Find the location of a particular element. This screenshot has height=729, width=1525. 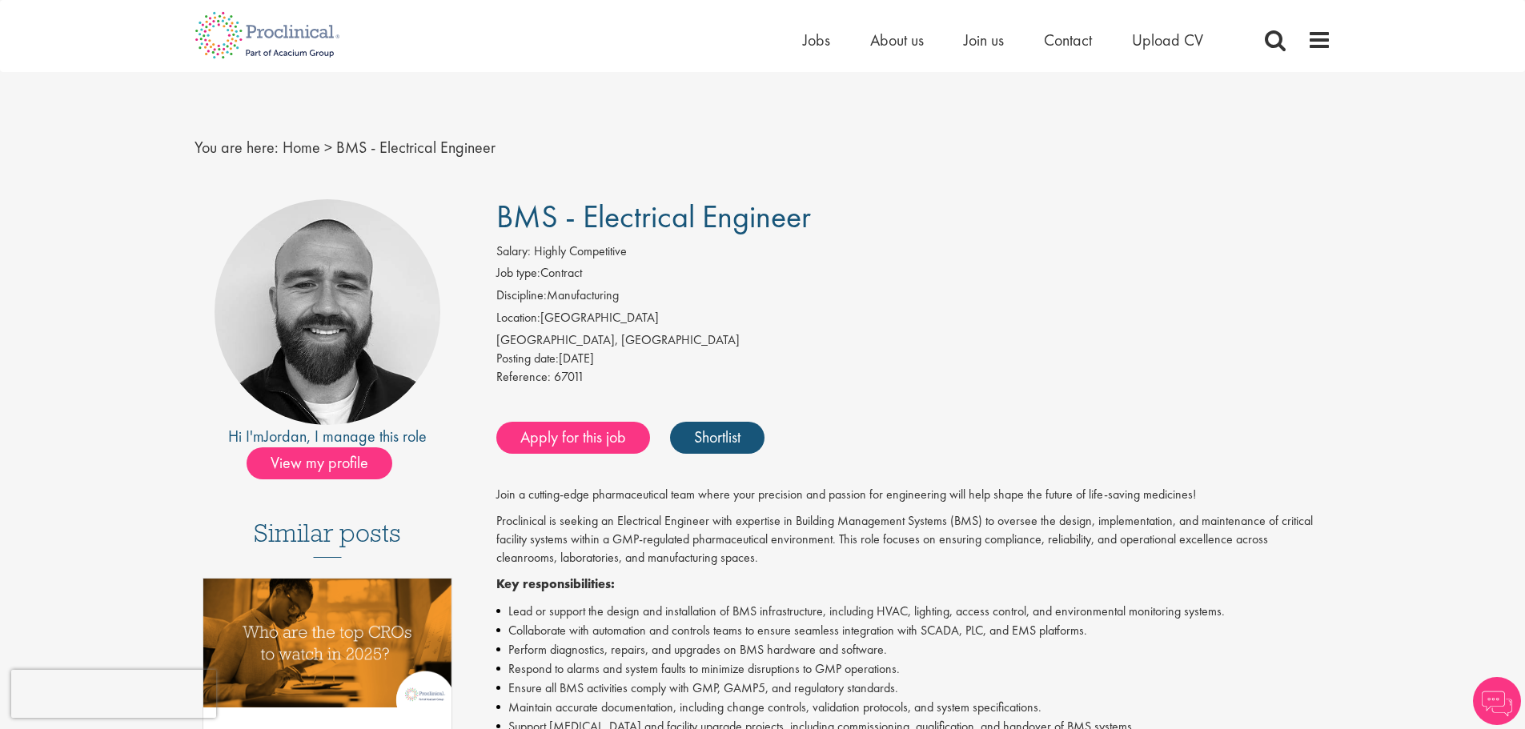

label: Reference: is located at coordinates (523, 377).